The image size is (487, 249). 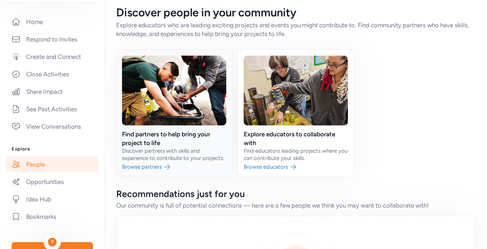 I want to click on a: Respond to Invites, so click(x=52, y=39).